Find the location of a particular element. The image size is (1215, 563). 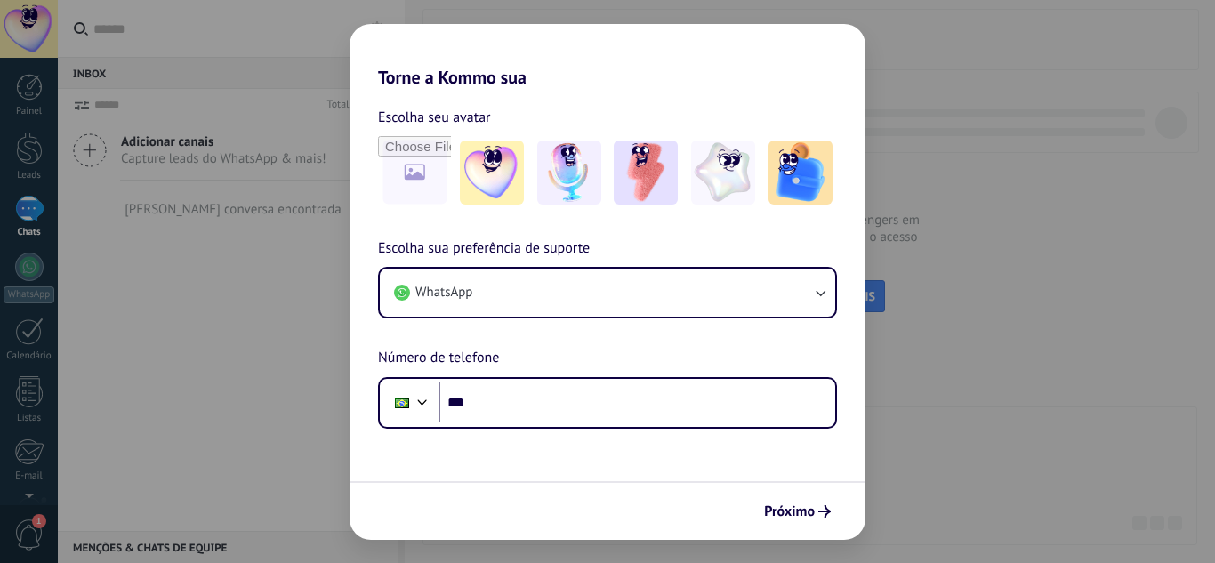

span: WhatsApp is located at coordinates (444, 293).